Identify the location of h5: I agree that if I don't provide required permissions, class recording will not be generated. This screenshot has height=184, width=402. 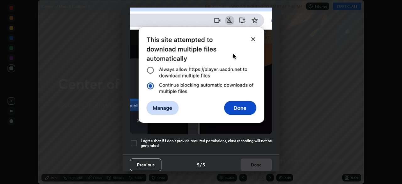
(207, 143).